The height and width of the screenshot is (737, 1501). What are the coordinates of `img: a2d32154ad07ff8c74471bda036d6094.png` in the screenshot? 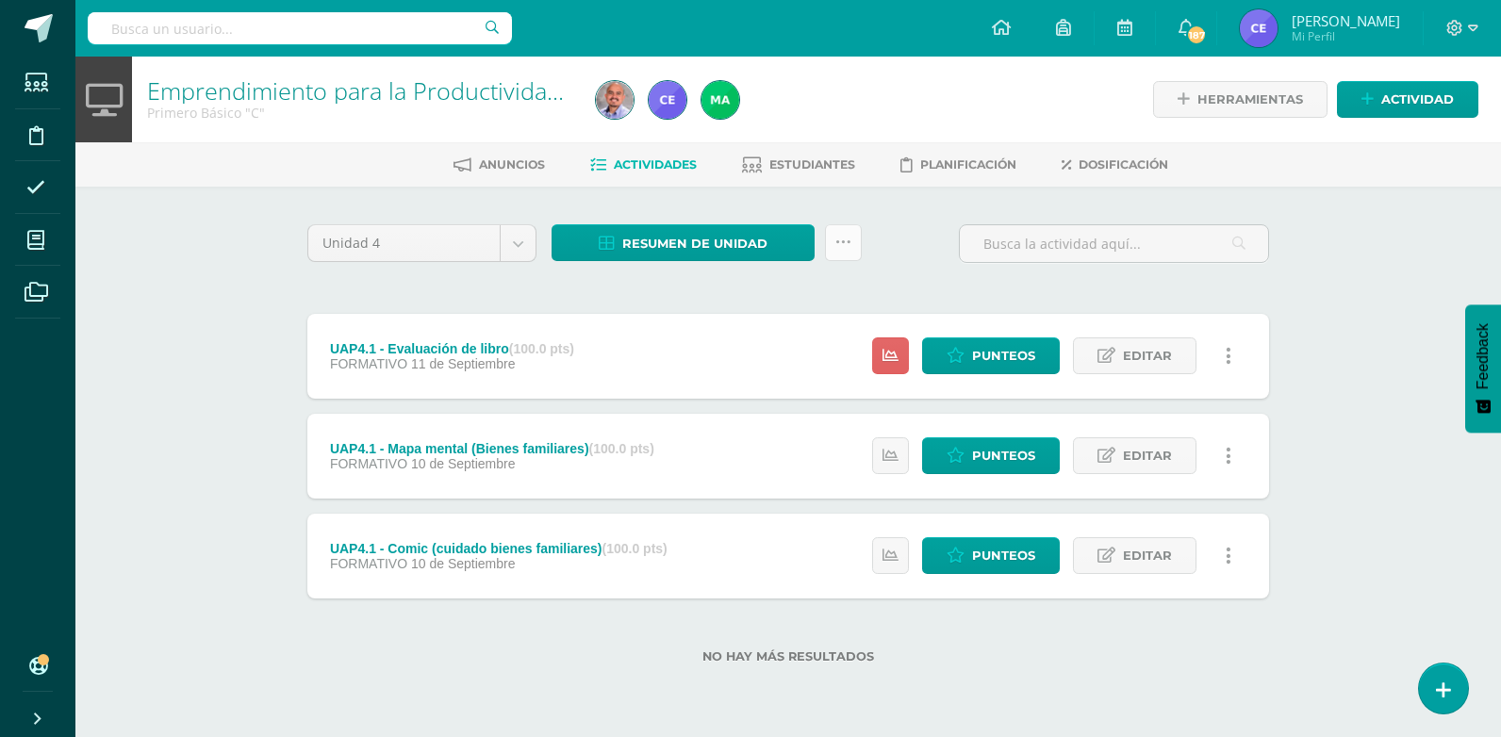 It's located at (720, 100).